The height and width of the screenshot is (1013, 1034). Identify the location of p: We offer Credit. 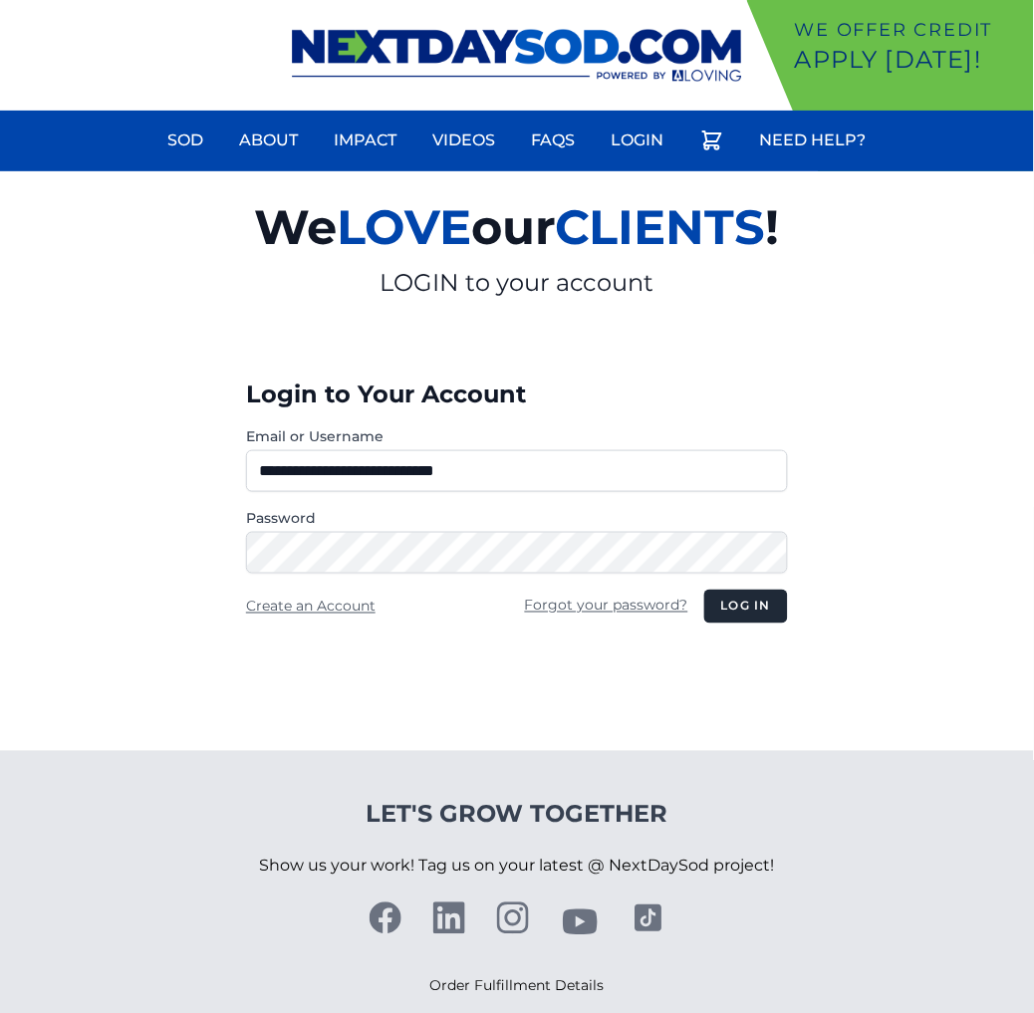
(911, 30).